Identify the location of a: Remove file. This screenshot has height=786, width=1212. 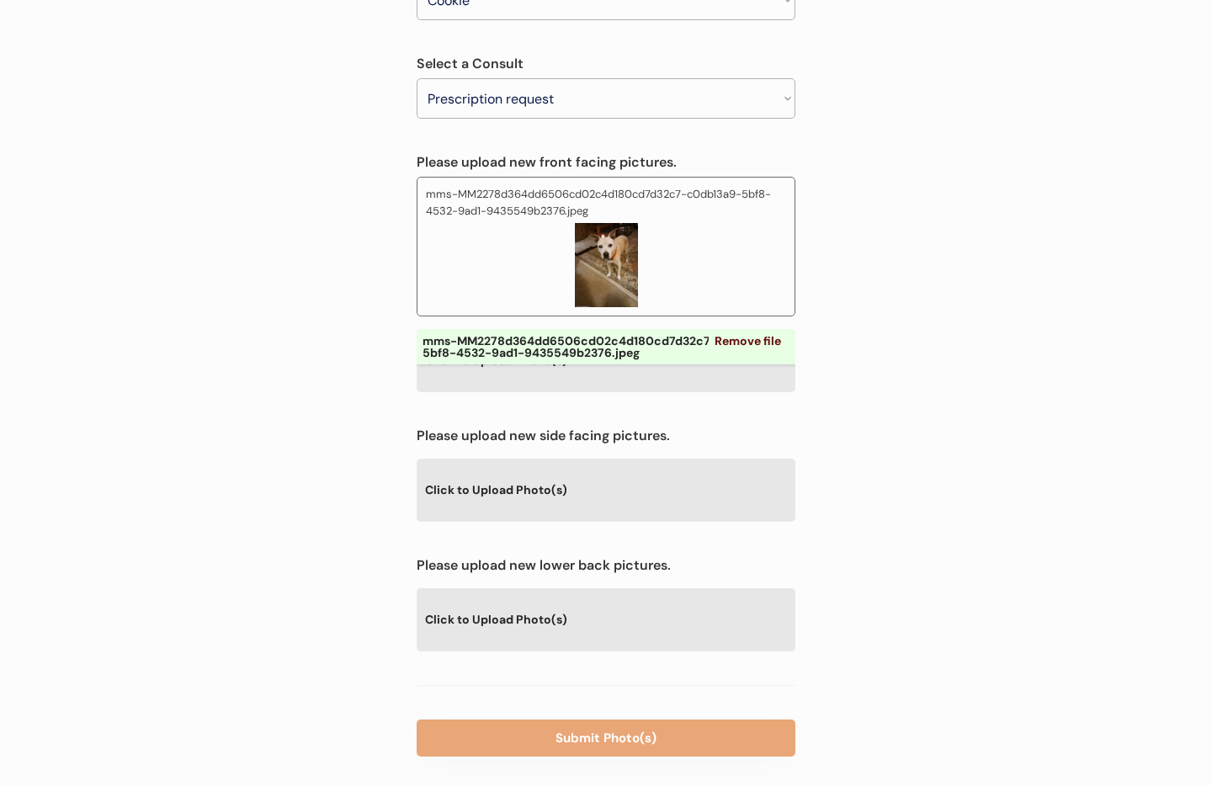
(747, 341).